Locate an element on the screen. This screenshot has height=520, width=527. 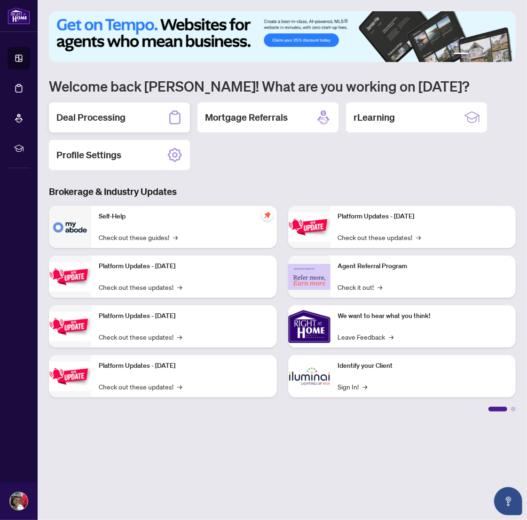
h2: rLearning is located at coordinates (374, 118).